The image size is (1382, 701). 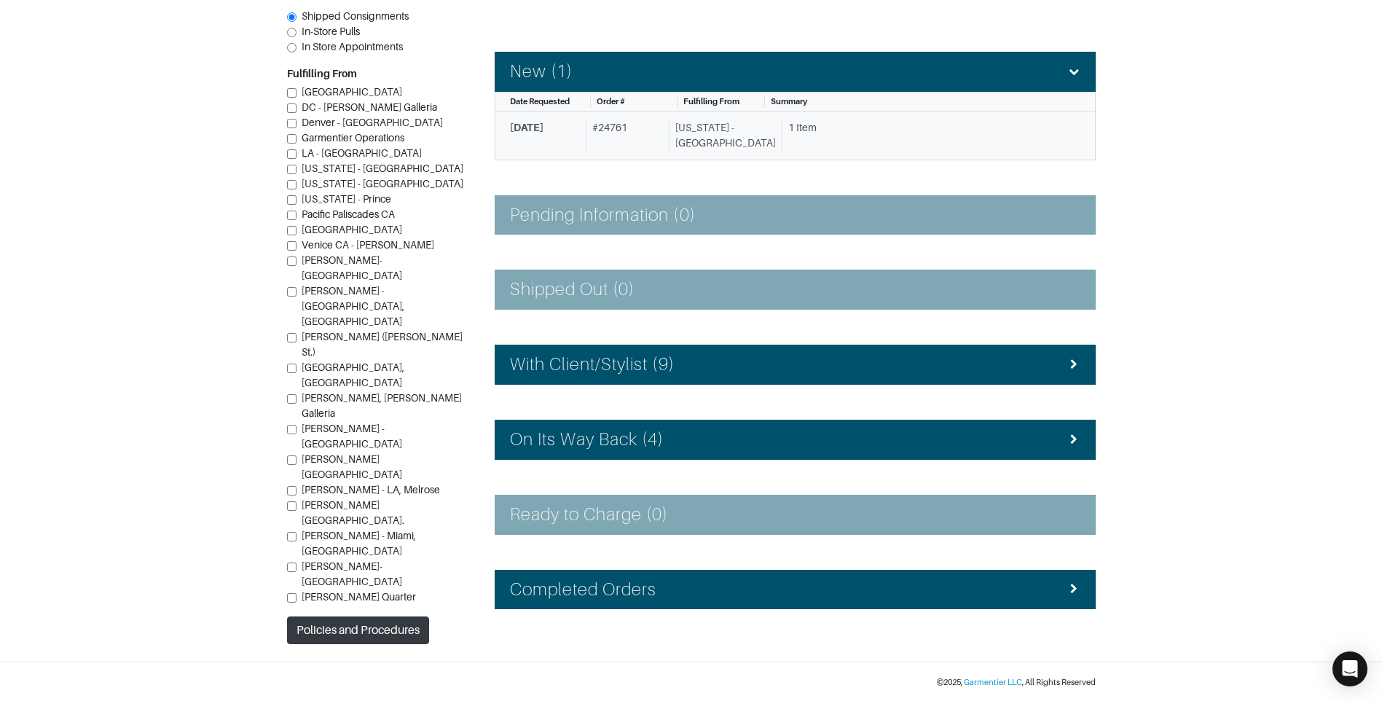 What do you see at coordinates (611, 101) in the screenshot?
I see `span: Order #` at bounding box center [611, 101].